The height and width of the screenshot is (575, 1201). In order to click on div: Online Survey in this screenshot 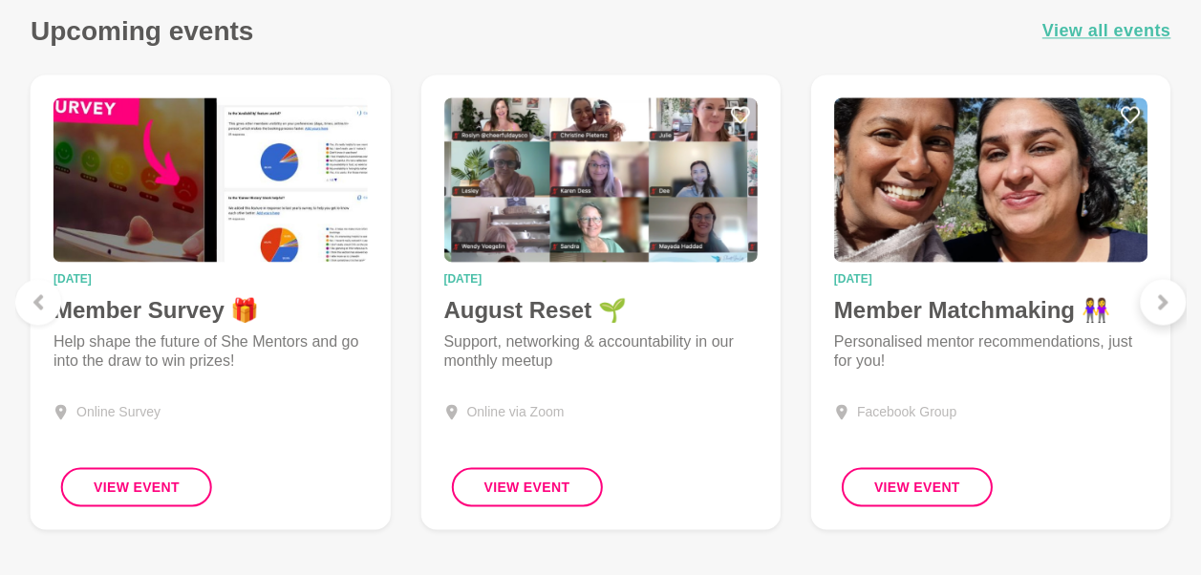, I will do `click(119, 411)`.